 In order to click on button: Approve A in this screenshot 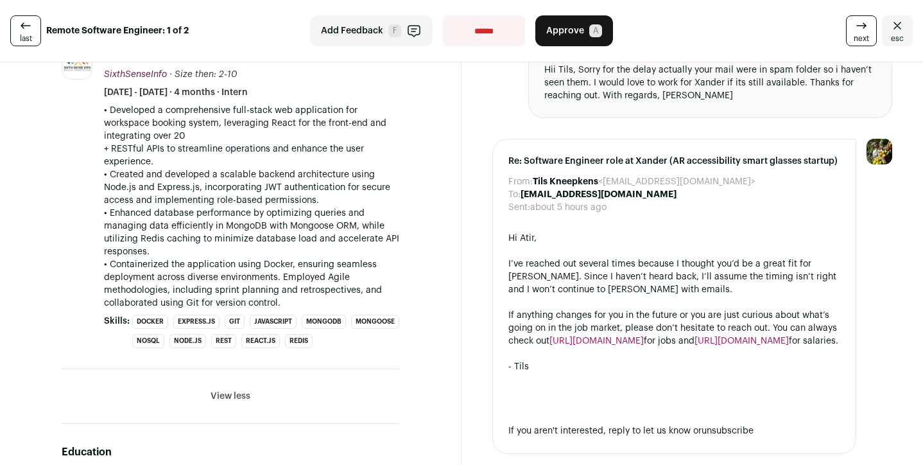, I will do `click(574, 31)`.